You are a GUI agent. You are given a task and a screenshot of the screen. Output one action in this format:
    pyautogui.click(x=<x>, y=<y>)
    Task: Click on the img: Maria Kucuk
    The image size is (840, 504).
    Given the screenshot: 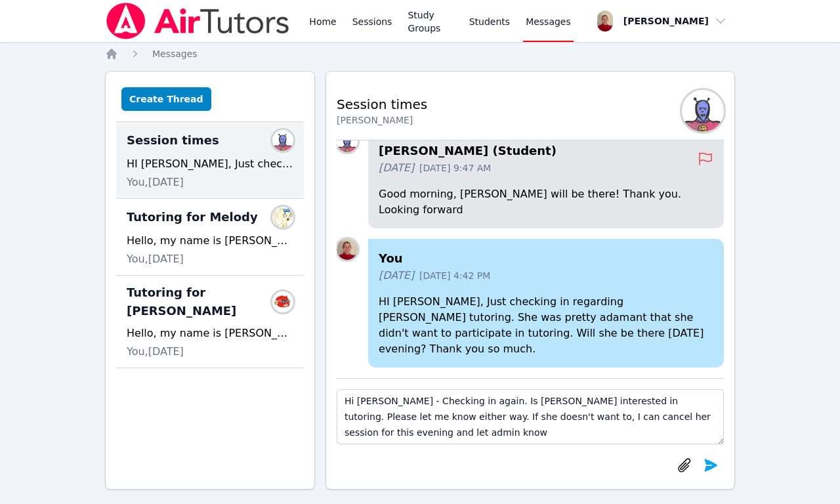 What is the action you would take?
    pyautogui.click(x=283, y=302)
    